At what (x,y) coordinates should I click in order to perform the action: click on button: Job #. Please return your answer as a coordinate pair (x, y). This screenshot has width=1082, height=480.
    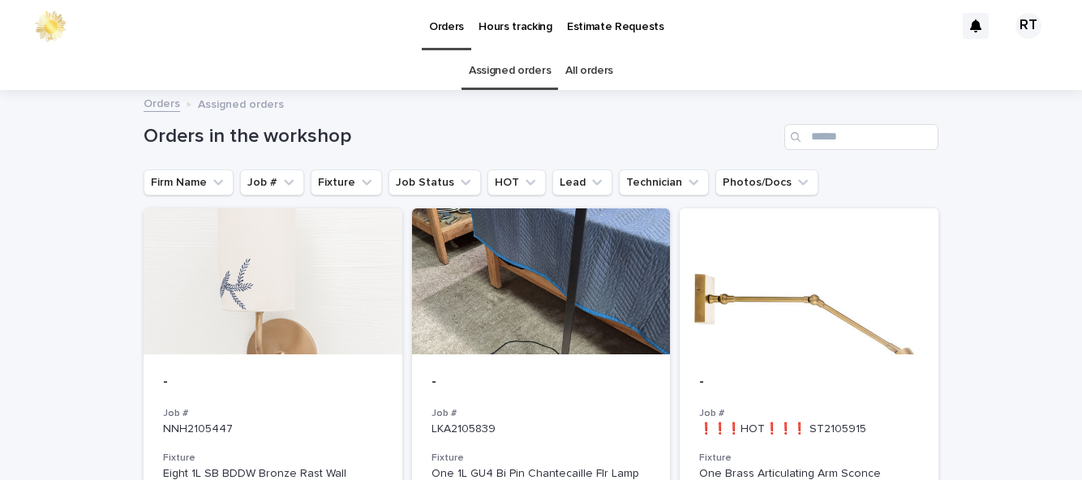
    Looking at the image, I should click on (272, 182).